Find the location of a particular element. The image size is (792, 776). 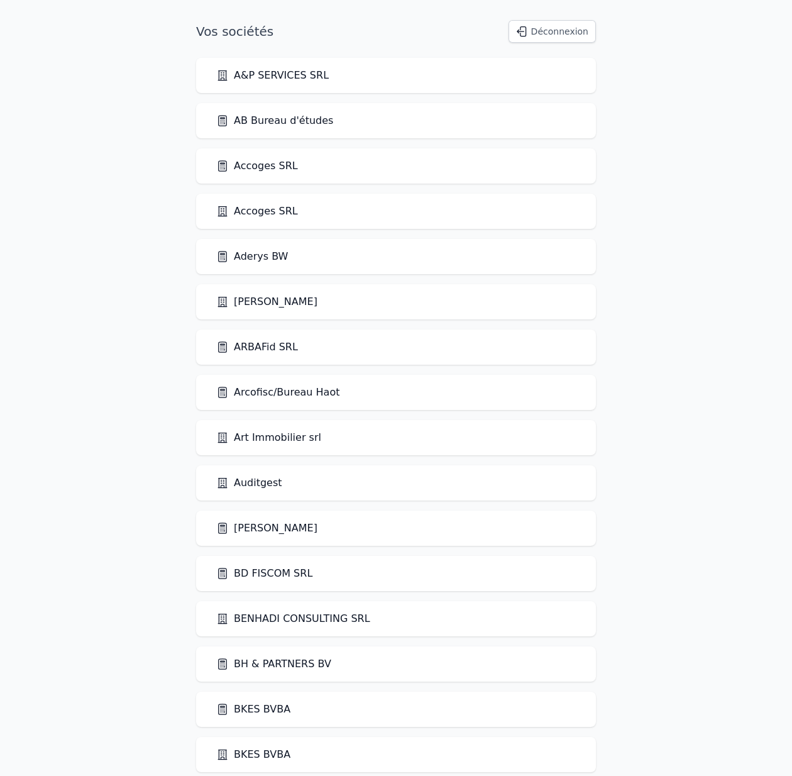

a: Auditgest is located at coordinates (249, 483).